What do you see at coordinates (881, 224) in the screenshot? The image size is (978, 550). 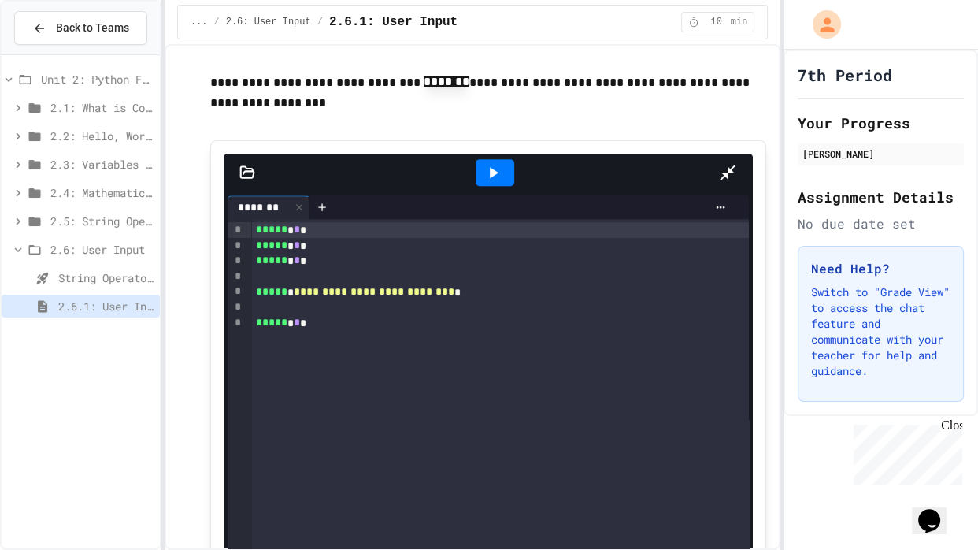 I see `div: No due date set` at bounding box center [881, 224].